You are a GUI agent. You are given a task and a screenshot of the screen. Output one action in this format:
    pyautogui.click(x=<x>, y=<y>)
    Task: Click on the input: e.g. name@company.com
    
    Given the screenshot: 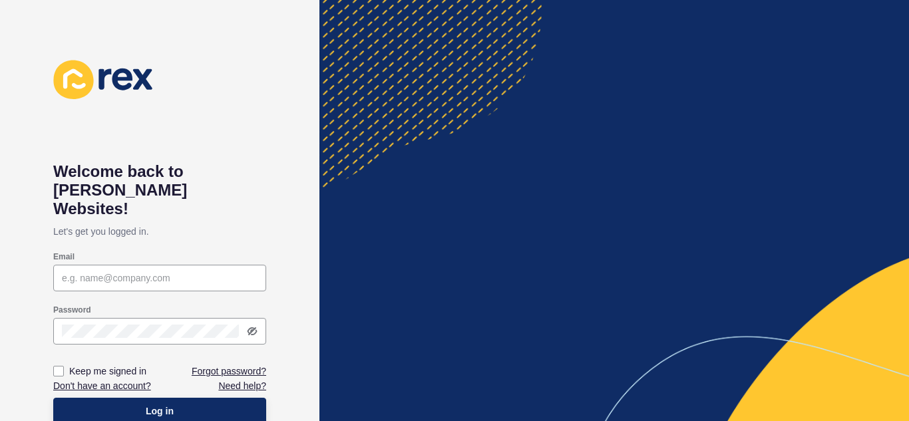 What is the action you would take?
    pyautogui.click(x=160, y=278)
    